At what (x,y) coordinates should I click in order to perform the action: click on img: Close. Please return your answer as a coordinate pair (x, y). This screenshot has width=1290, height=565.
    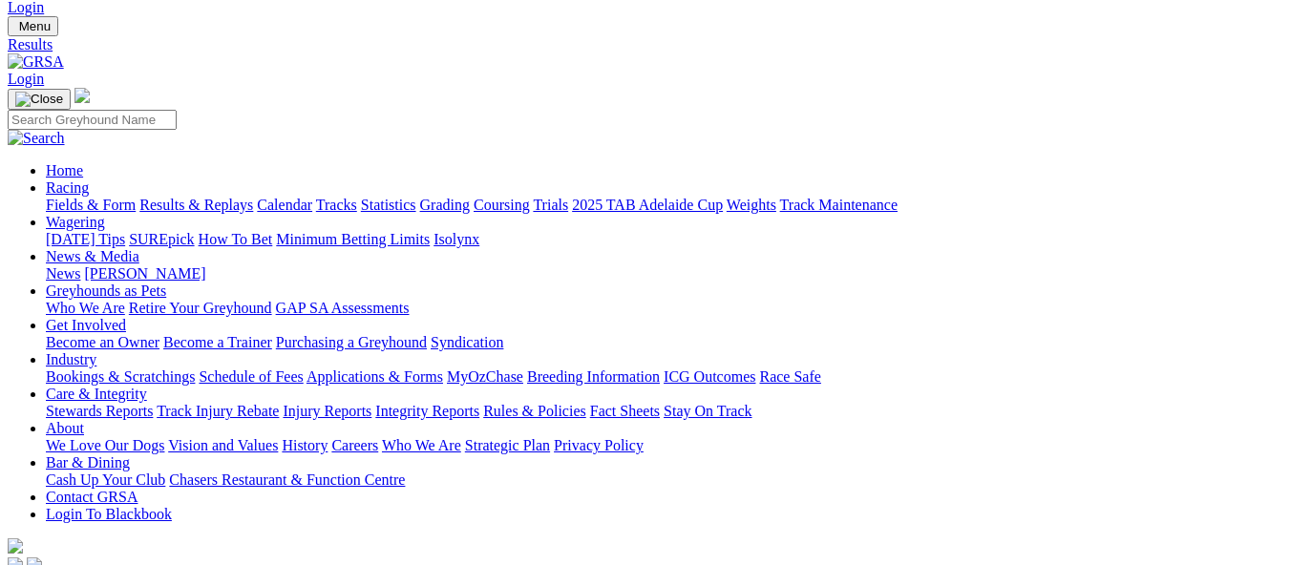
    Looking at the image, I should click on (39, 99).